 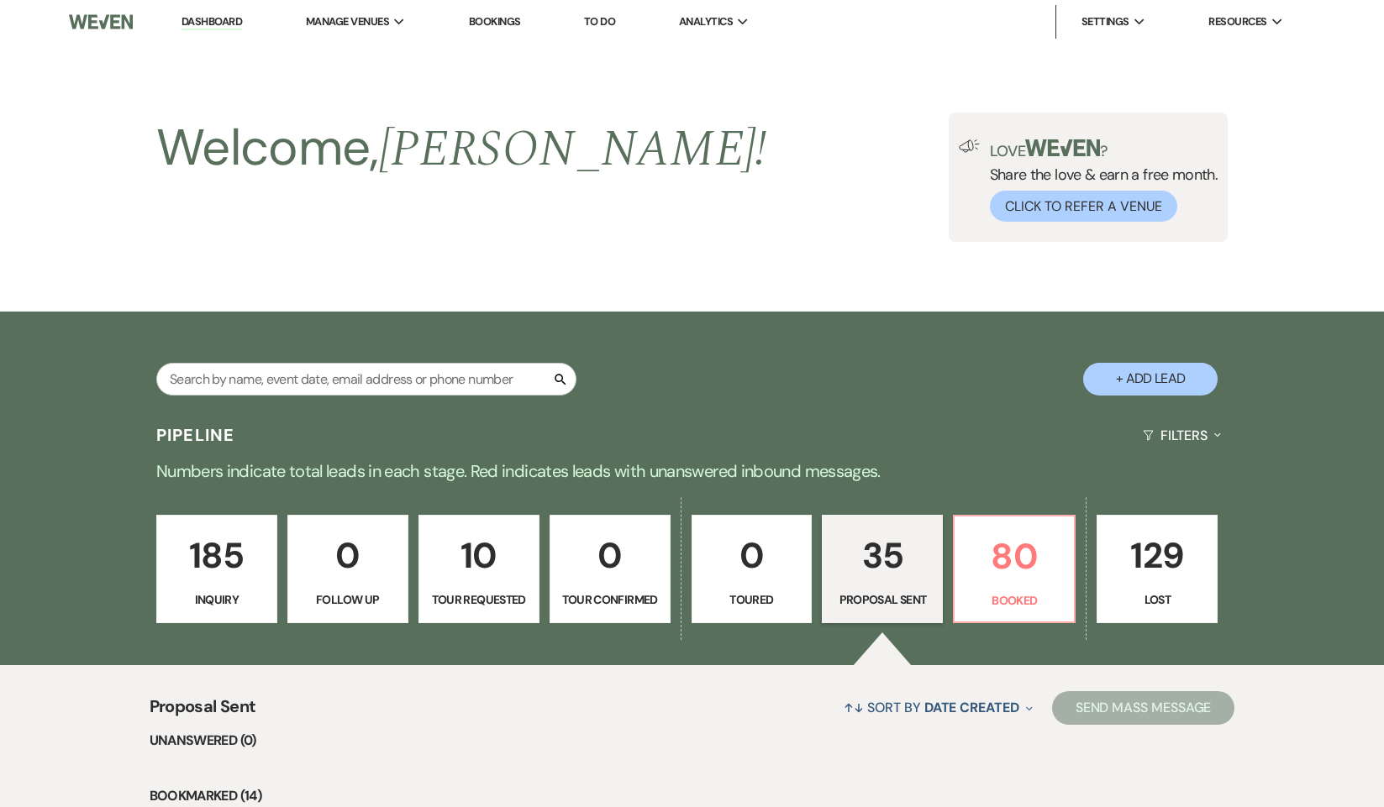 What do you see at coordinates (1143, 708) in the screenshot?
I see `button: Send Mass Message` at bounding box center [1143, 708].